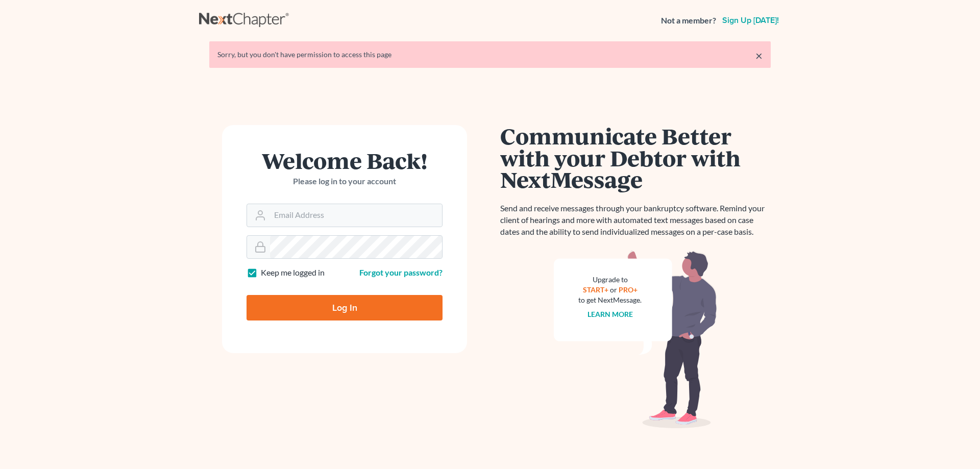  I want to click on p: Send and receive messages through your bankruptcy software. Remind your client of hearings and mo..., so click(635, 220).